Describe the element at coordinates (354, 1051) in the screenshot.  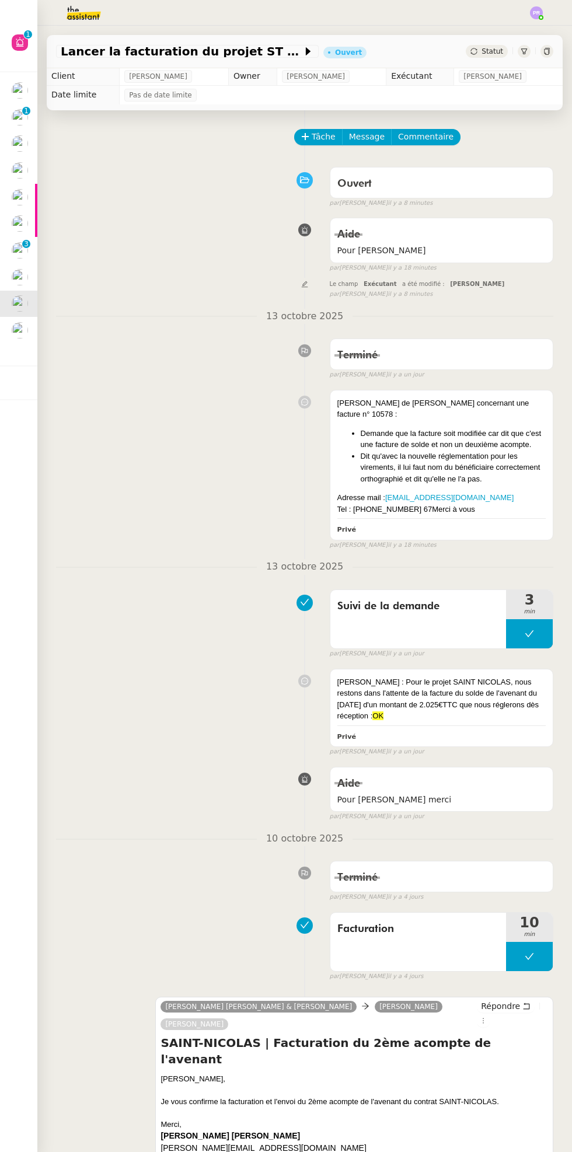
I see `h4: SAINT-NICOLAS | Facturation du 2ème acompte de l'avenant` at that location.